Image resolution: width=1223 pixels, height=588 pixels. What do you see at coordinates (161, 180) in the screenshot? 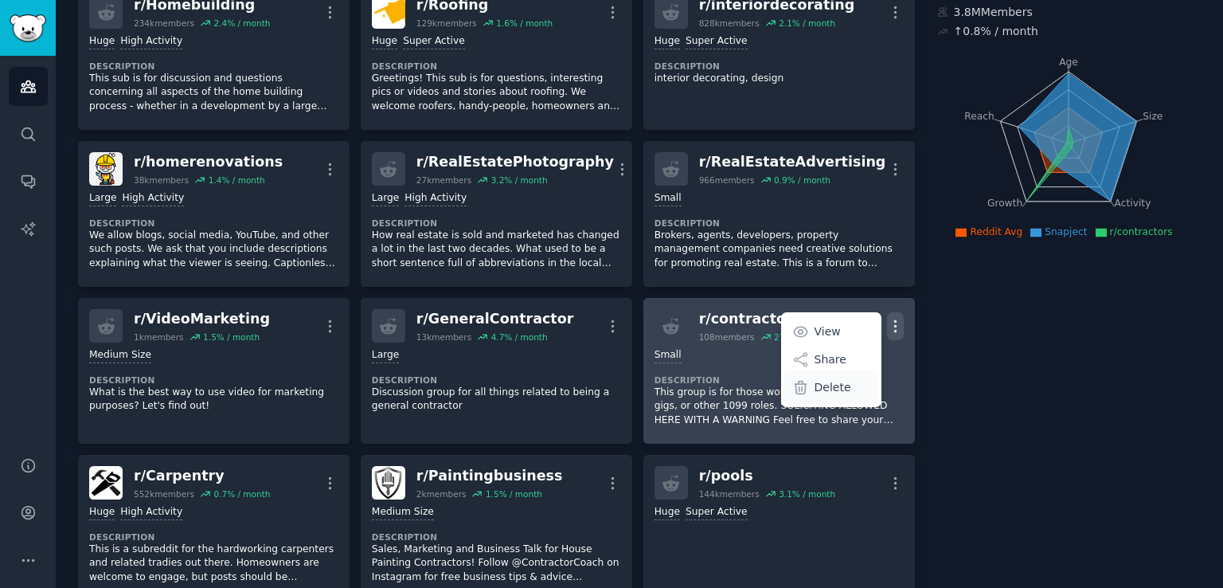
I see `div: 38k members` at bounding box center [161, 180].